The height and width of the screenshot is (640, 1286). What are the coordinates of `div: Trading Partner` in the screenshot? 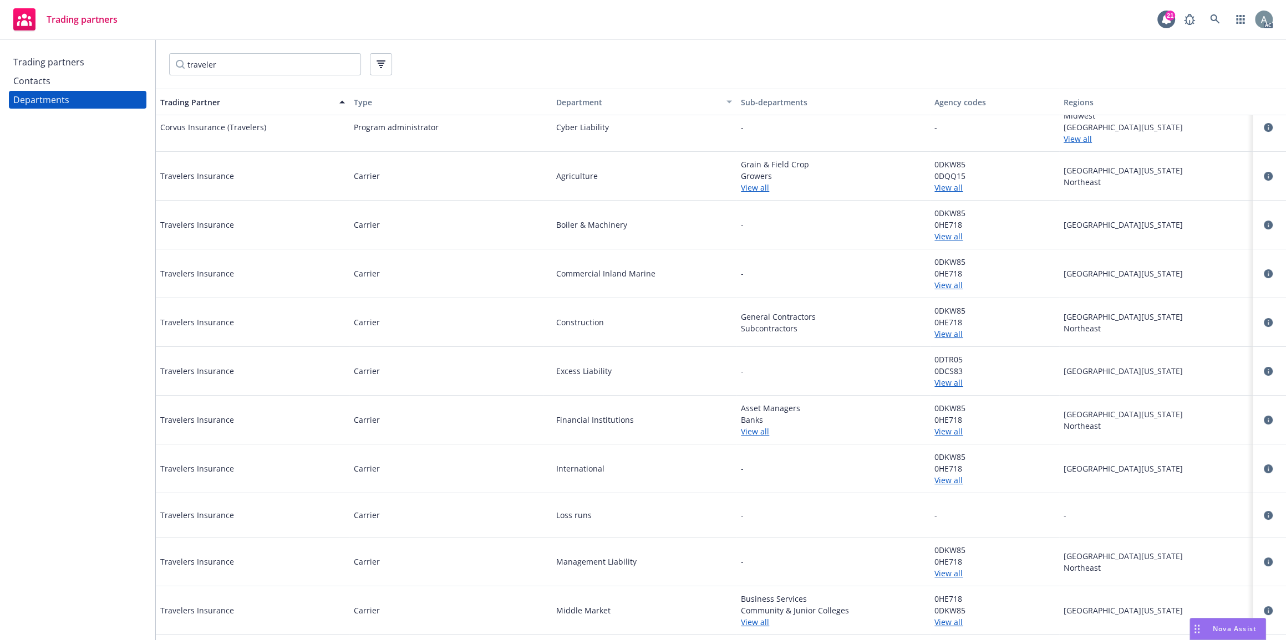 It's located at (246, 102).